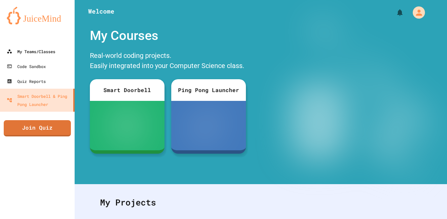 Image resolution: width=447 pixels, height=219 pixels. I want to click on div: My Account, so click(416, 13).